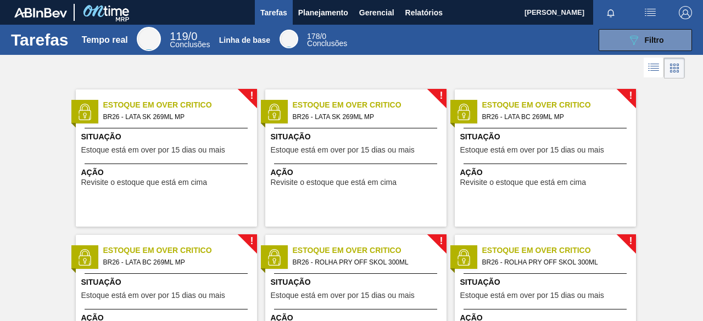  I want to click on font: Relatórios, so click(424, 13).